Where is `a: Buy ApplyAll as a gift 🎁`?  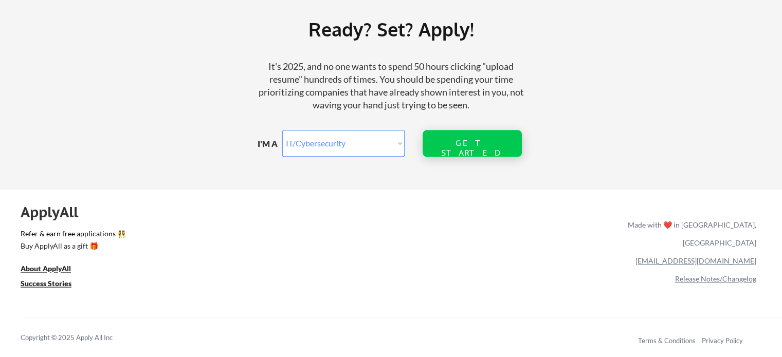
a: Buy ApplyAll as a gift 🎁 is located at coordinates (72, 247).